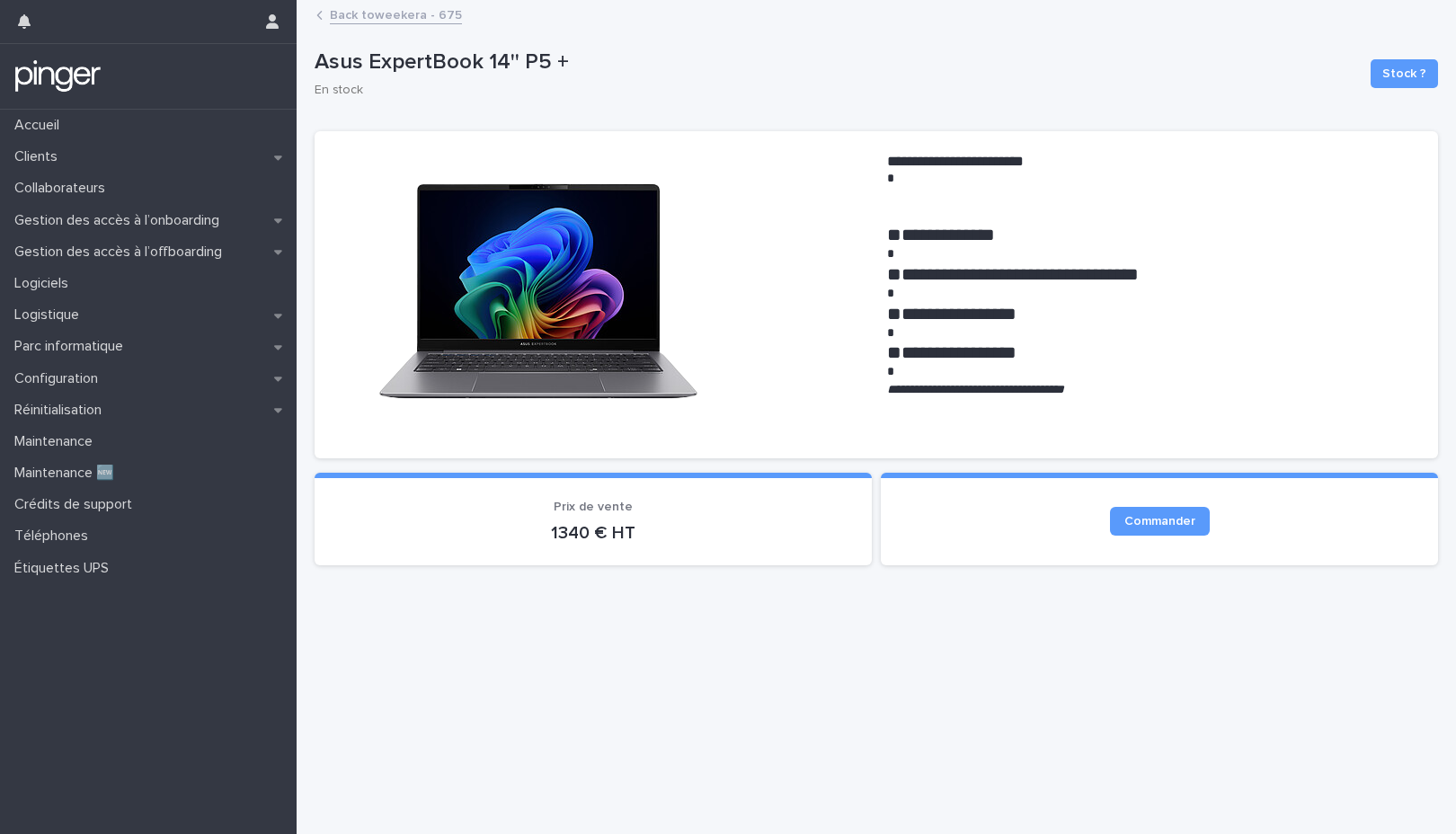 This screenshot has height=834, width=1456. I want to click on p: En stock, so click(831, 90).